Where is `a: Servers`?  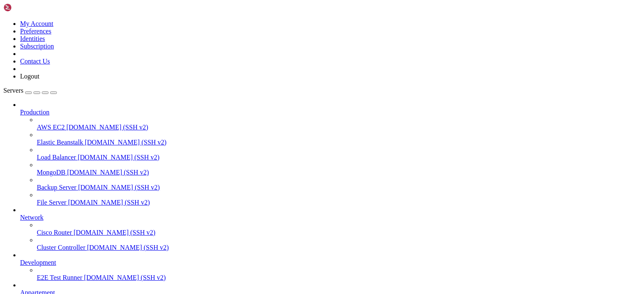 a: Servers is located at coordinates (30, 90).